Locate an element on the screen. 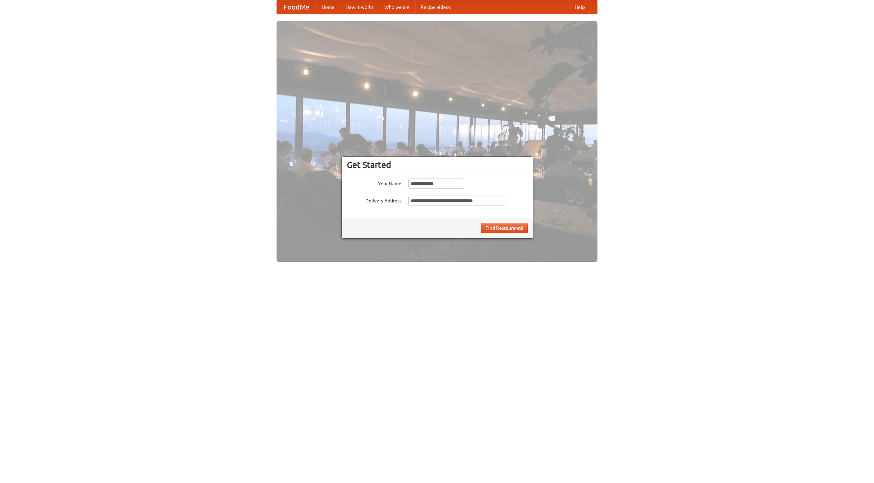 Image resolution: width=874 pixels, height=483 pixels. a: Home is located at coordinates (328, 7).